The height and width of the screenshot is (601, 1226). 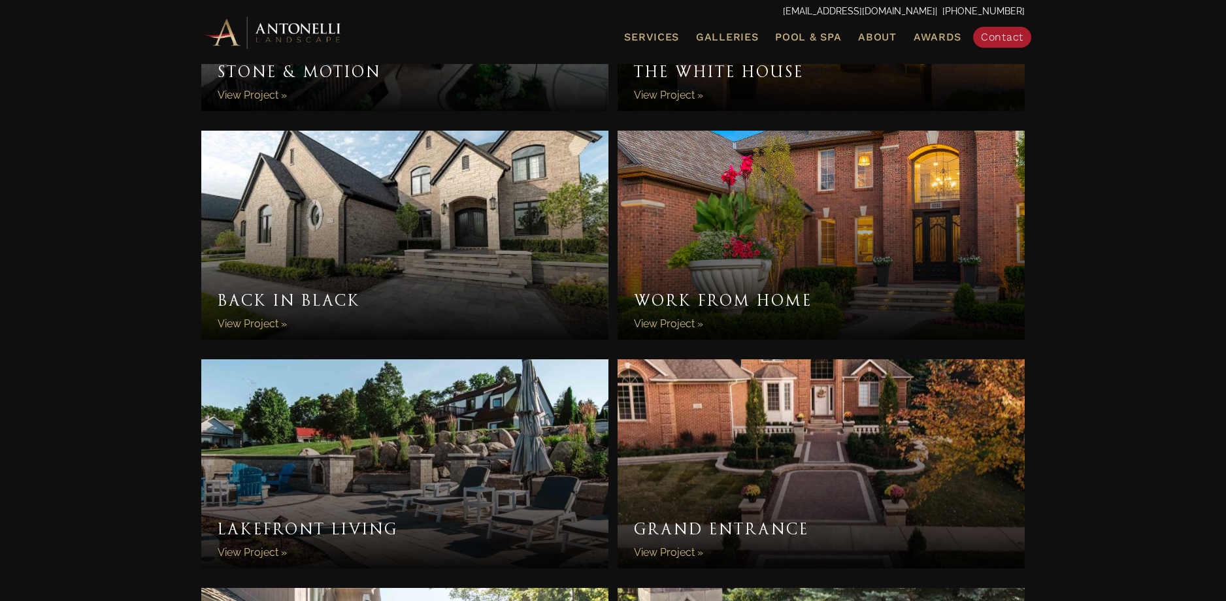 What do you see at coordinates (877, 37) in the screenshot?
I see `a: About` at bounding box center [877, 37].